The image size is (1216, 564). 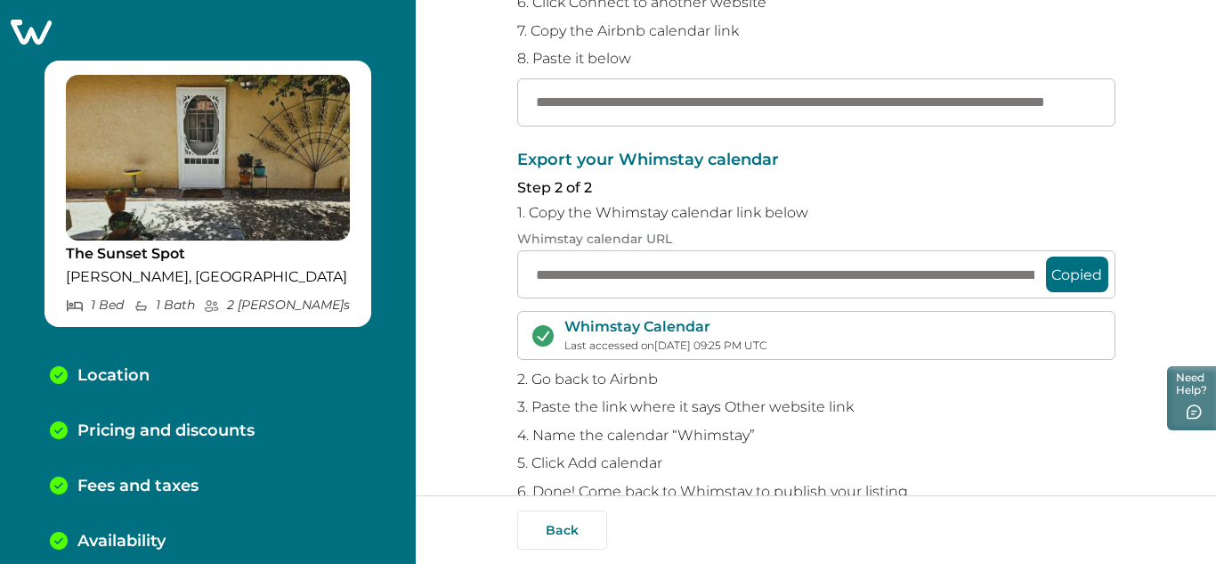 I want to click on p: The Sunset Spot, so click(x=207, y=254).